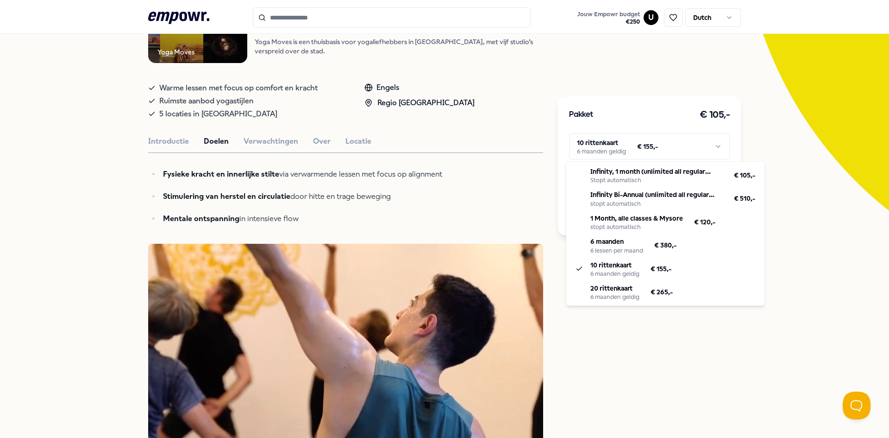  Describe the element at coordinates (666, 245) in the screenshot. I see `span: € 380,-` at that location.